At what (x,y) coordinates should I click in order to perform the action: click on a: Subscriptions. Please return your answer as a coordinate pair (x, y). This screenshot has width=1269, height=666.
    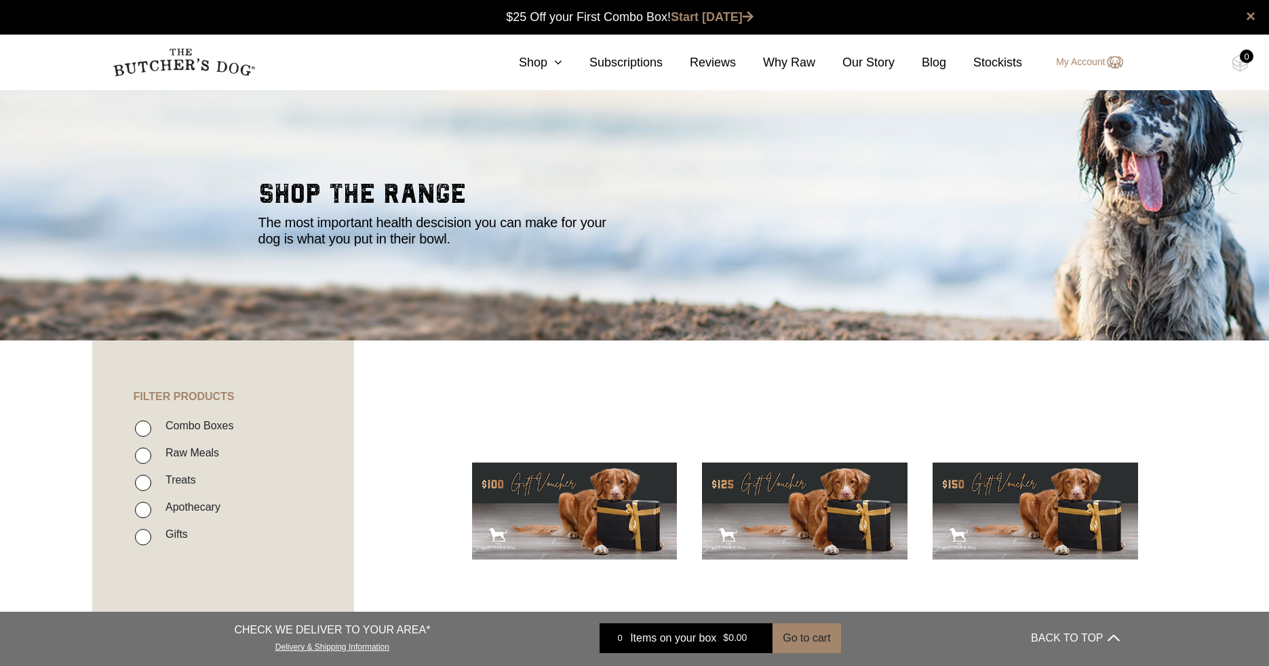
    Looking at the image, I should click on (612, 62).